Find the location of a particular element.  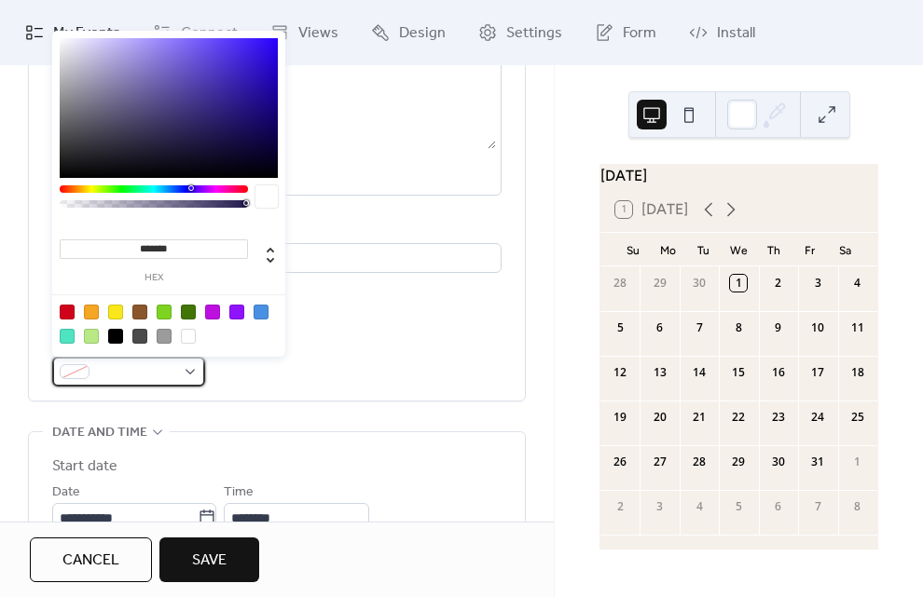

div: #417505 is located at coordinates (188, 312).